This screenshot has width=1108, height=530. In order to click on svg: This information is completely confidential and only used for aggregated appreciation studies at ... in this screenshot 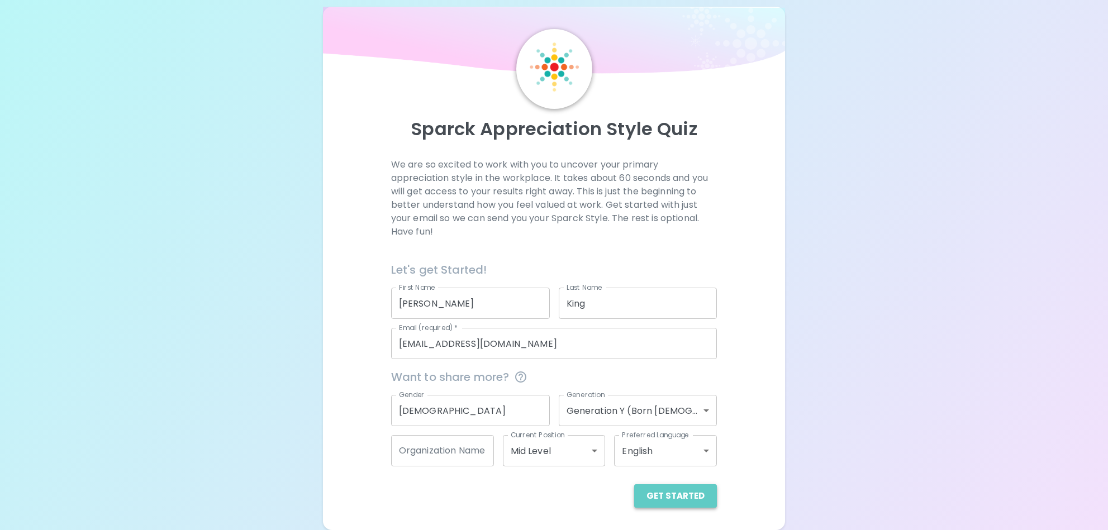, I will do `click(521, 377)`.